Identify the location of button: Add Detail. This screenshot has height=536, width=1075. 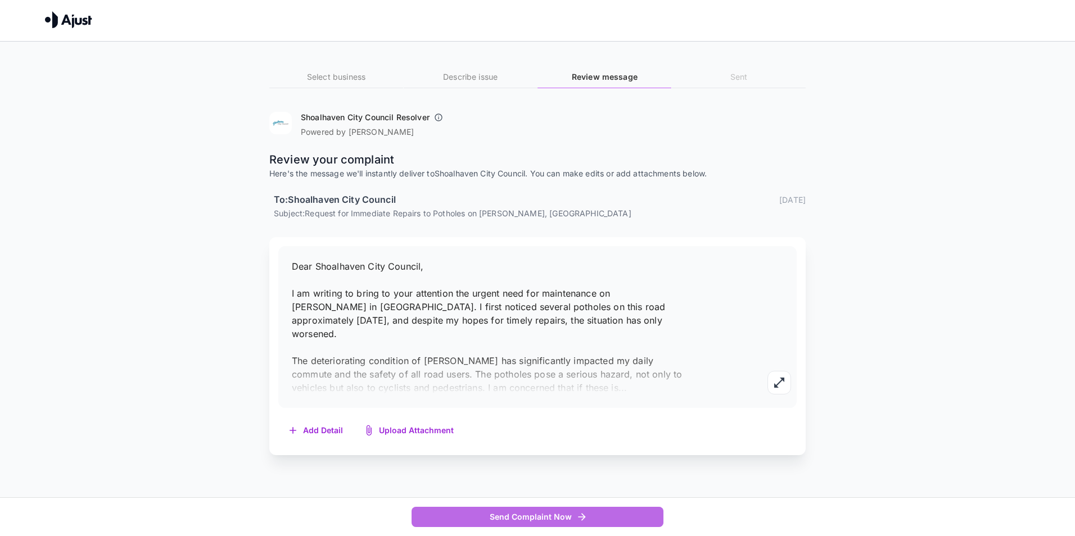
(316, 431).